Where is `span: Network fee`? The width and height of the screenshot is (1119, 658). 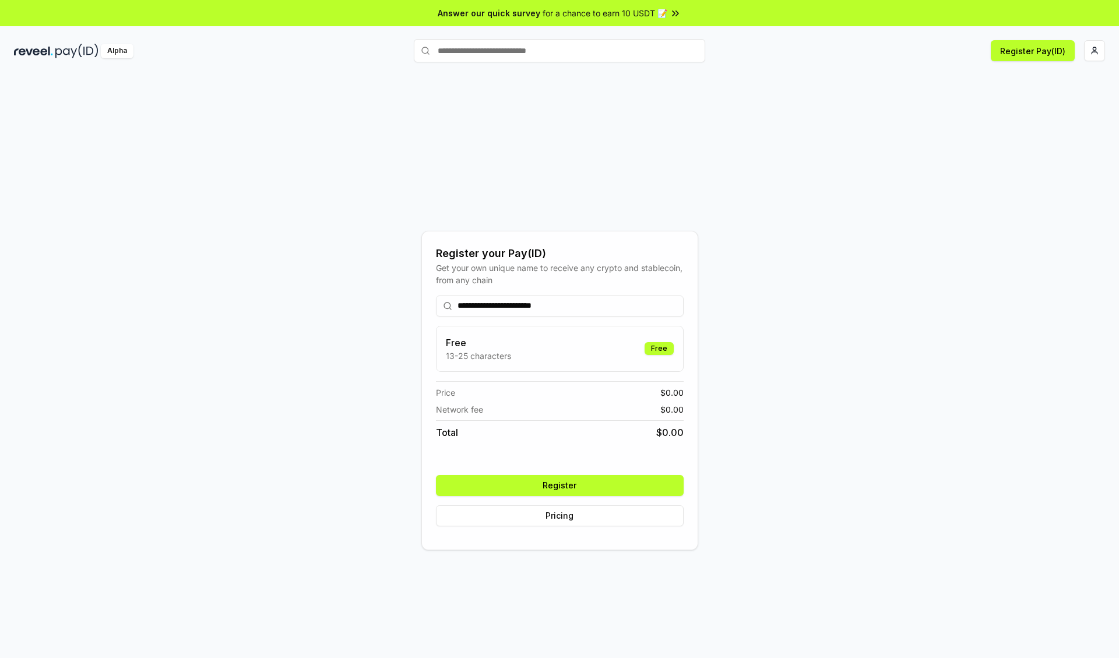
span: Network fee is located at coordinates (459, 409).